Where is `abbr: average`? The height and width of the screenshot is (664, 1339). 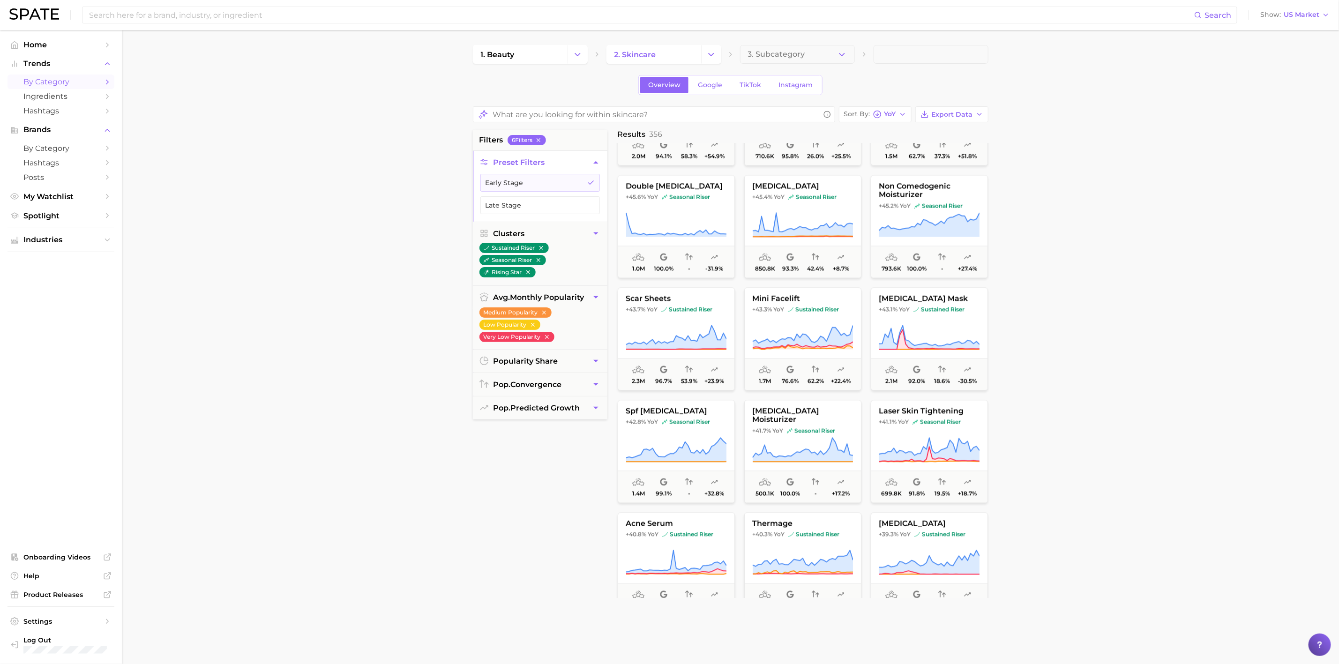 abbr: average is located at coordinates (502, 297).